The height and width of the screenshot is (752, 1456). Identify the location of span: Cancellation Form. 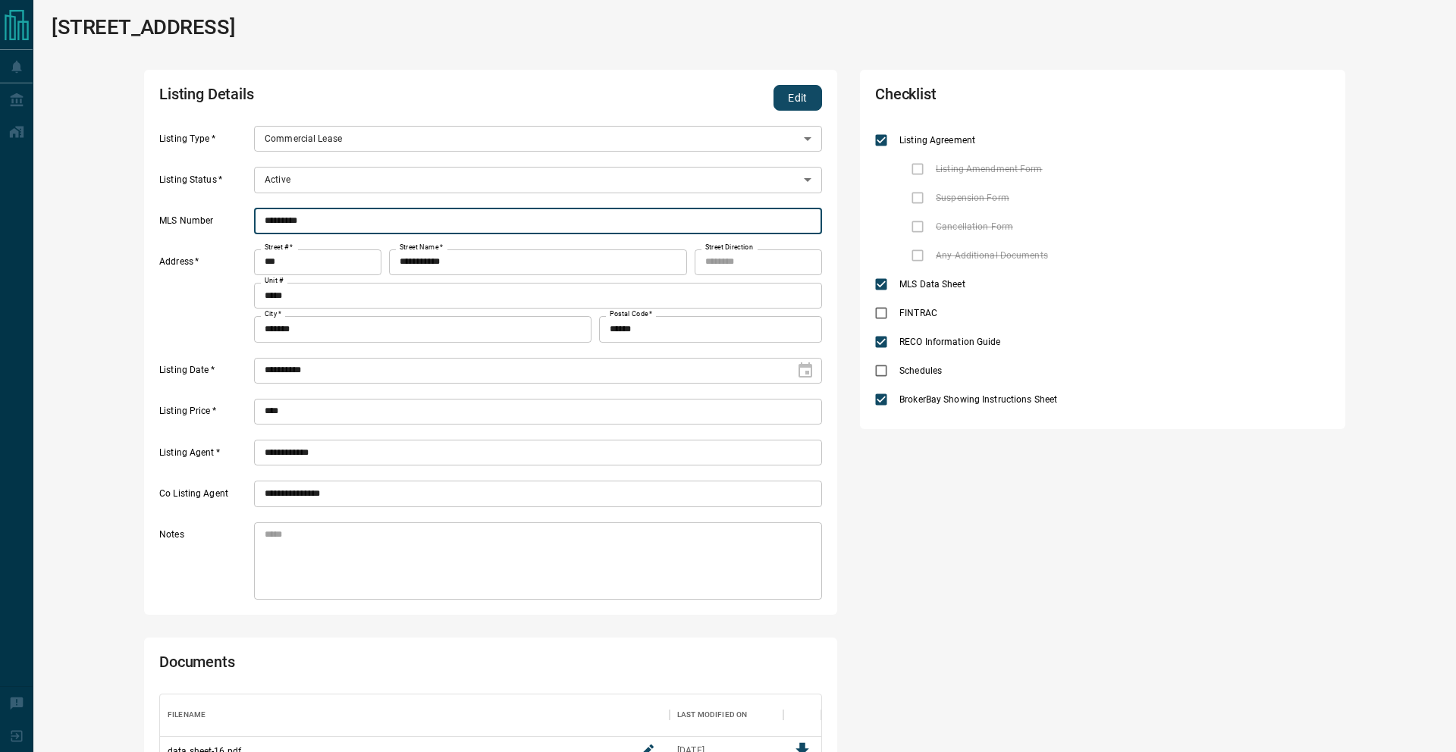
(974, 227).